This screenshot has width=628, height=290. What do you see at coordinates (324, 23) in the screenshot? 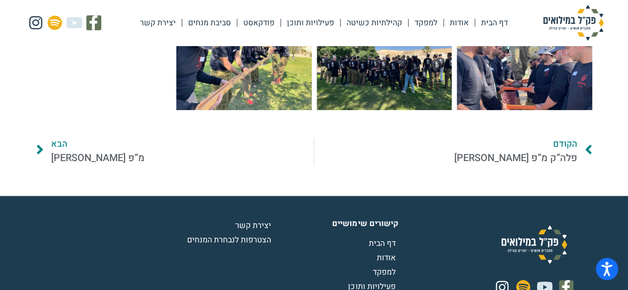
I see `nav: Menu` at bounding box center [324, 23].